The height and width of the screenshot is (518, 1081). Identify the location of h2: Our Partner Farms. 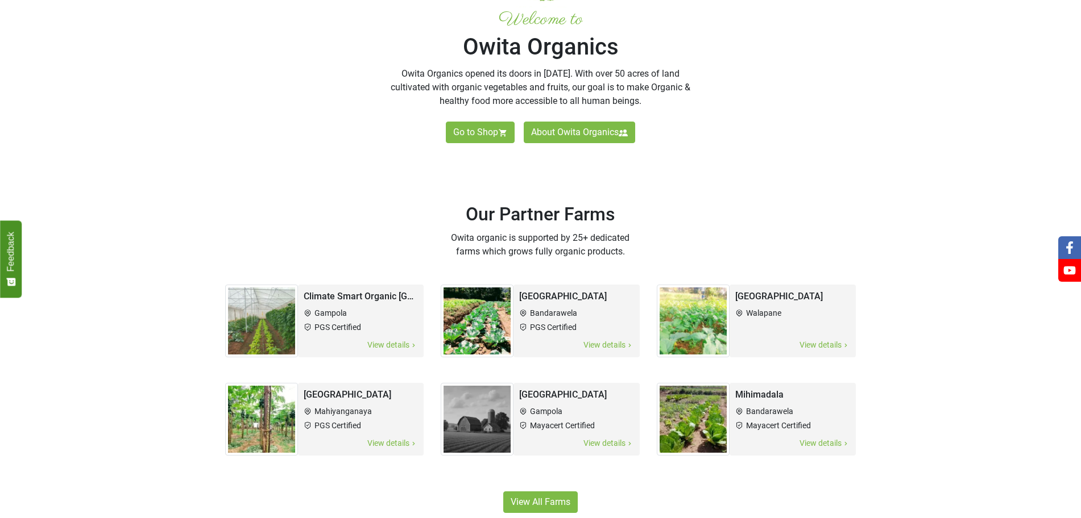
(540, 214).